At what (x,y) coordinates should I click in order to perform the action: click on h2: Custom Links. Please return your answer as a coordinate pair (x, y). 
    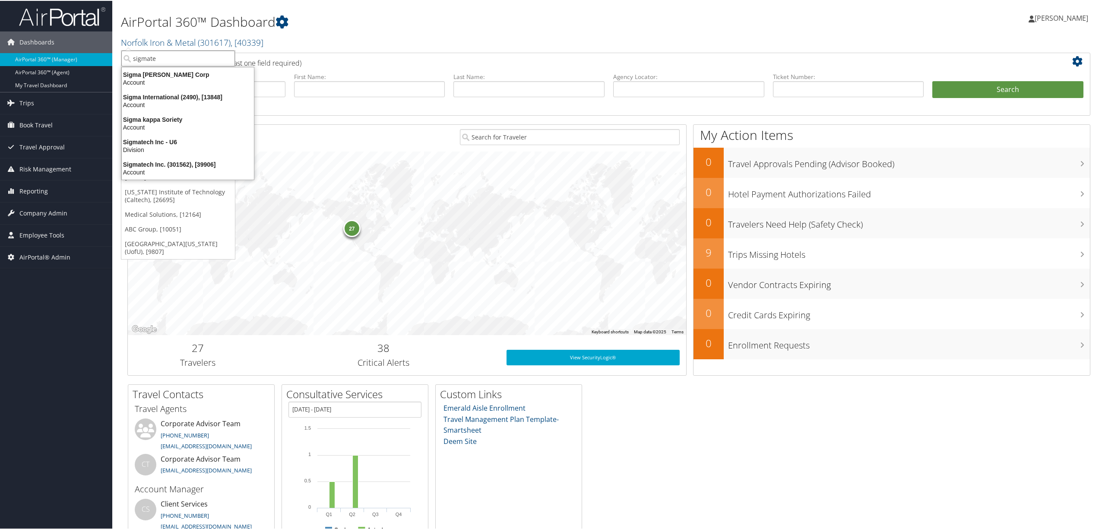
    Looking at the image, I should click on (511, 393).